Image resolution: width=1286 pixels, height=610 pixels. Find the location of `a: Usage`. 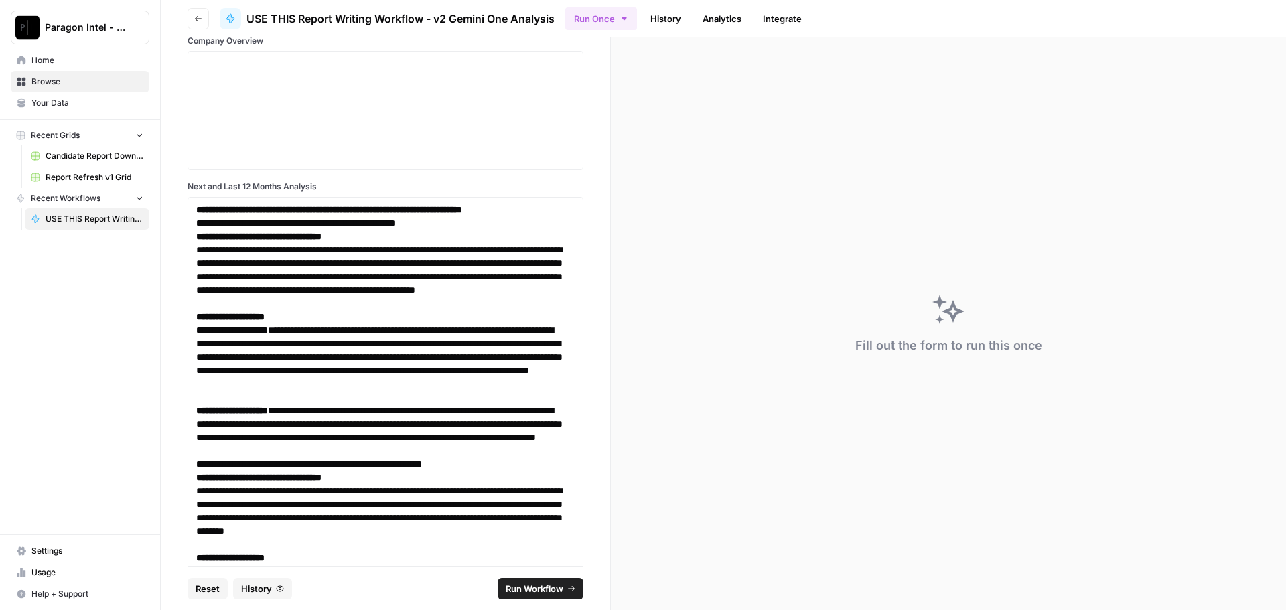

a: Usage is located at coordinates (80, 573).